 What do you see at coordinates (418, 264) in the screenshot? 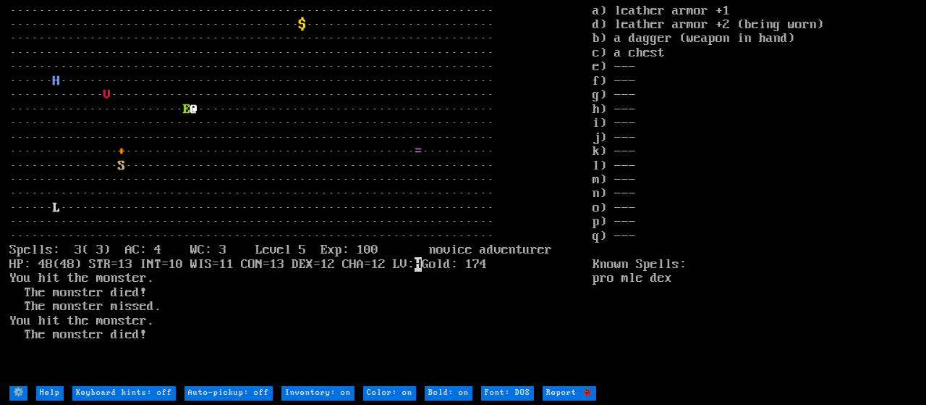
I see `mark: H` at bounding box center [418, 264].